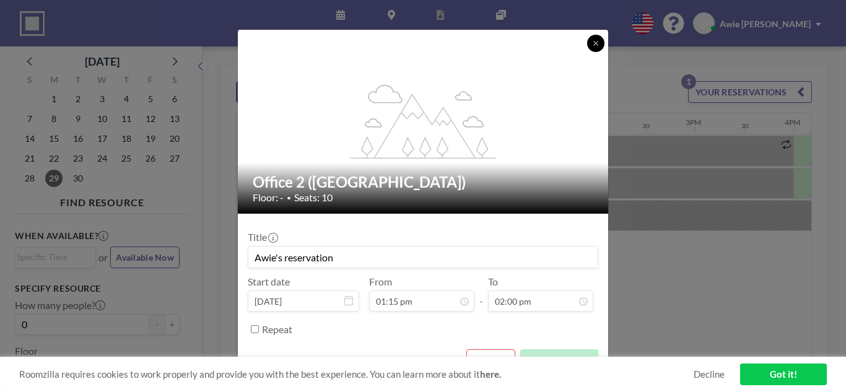  I want to click on a: Decline, so click(709, 374).